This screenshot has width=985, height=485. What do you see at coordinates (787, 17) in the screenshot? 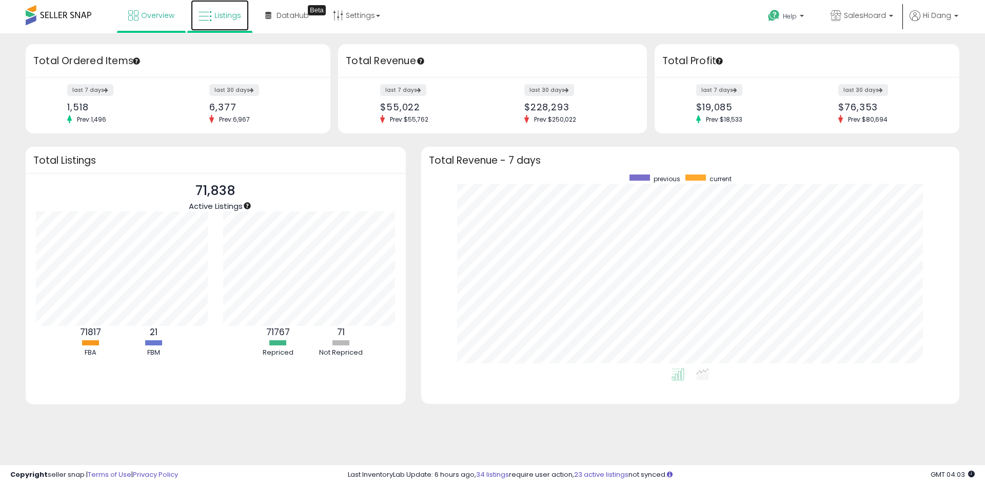
I see `a: Help` at bounding box center [787, 17].